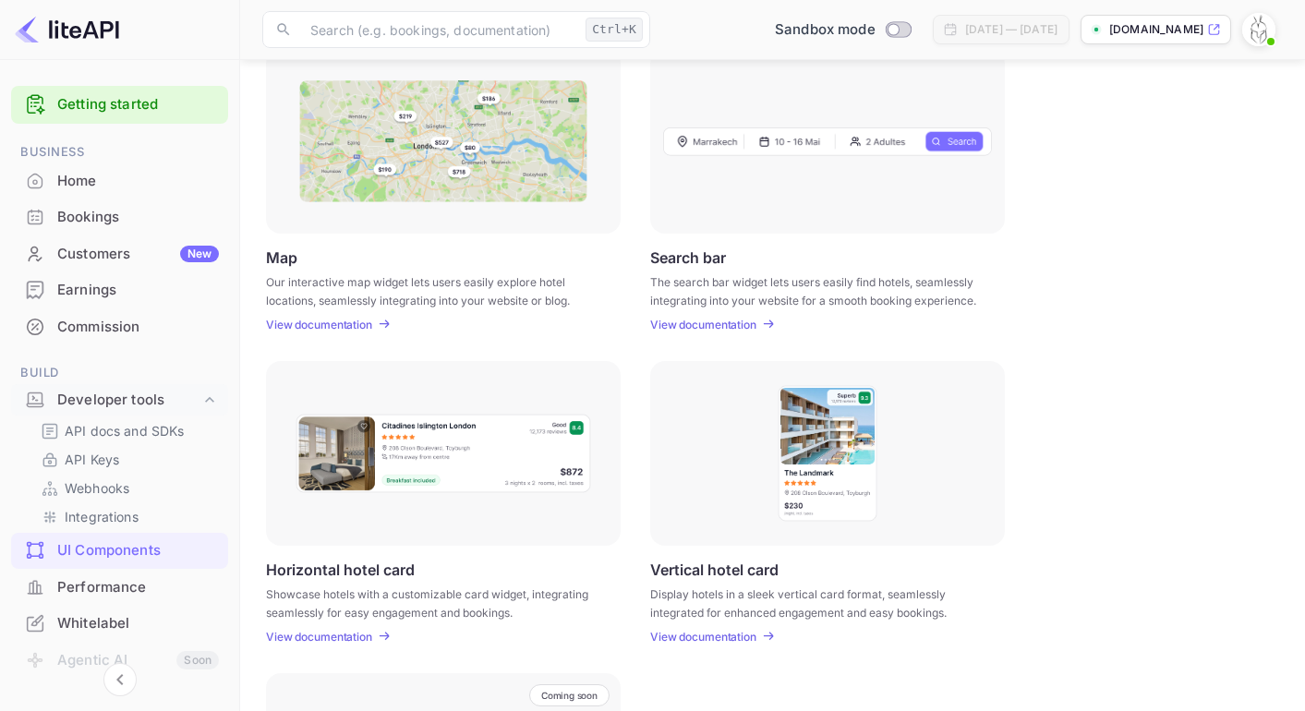 This screenshot has width=1305, height=711. I want to click on p: Vertical hotel card, so click(714, 569).